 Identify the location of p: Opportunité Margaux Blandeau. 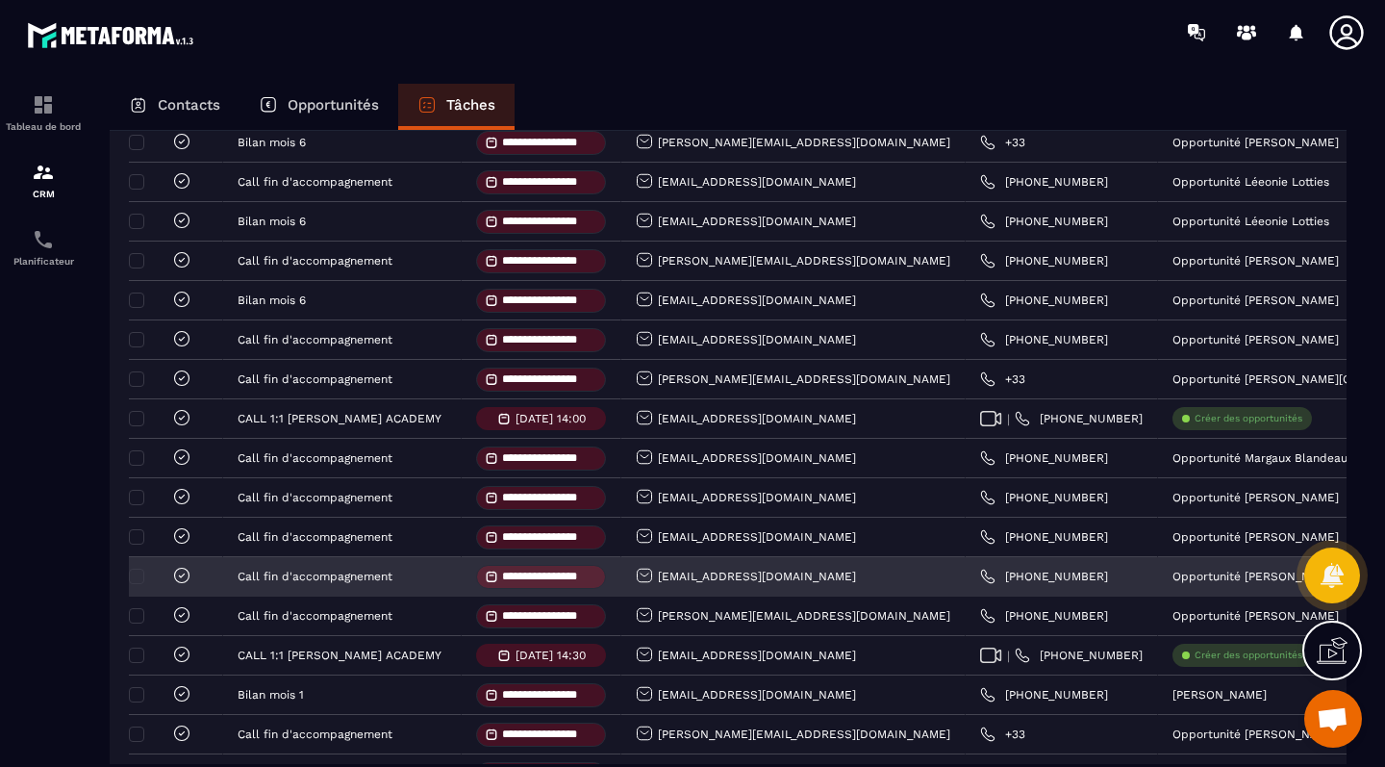
(1260, 458).